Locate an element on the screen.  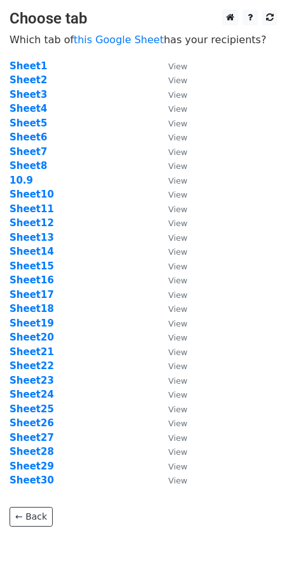
a: Sheet28 is located at coordinates (32, 452).